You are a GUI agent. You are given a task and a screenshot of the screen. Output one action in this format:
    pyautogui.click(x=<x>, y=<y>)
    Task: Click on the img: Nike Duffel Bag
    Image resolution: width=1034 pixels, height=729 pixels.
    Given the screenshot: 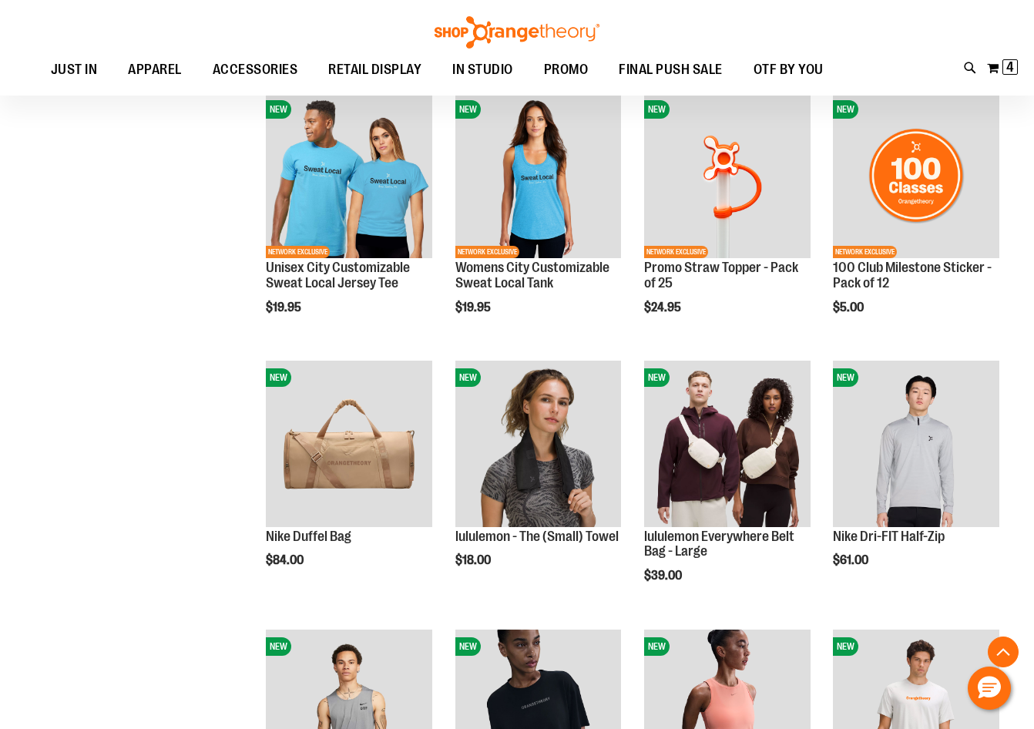 What is the action you would take?
    pyautogui.click(x=349, y=444)
    